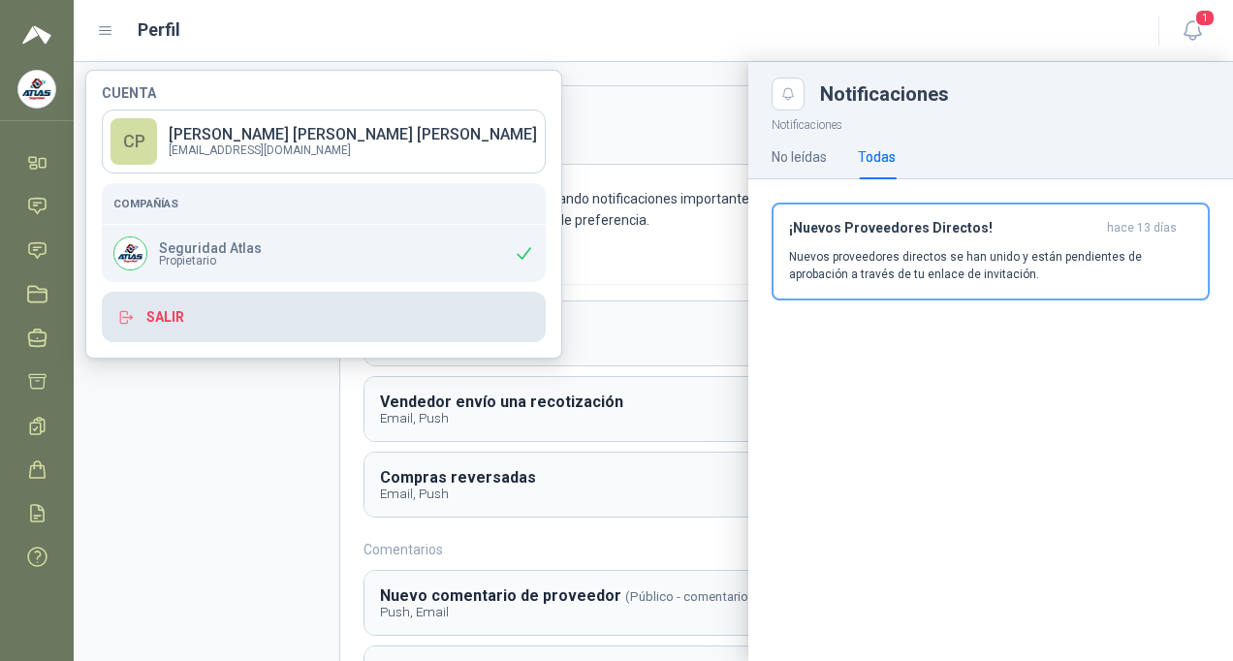 This screenshot has height=661, width=1233. Describe the element at coordinates (1142, 228) in the screenshot. I see `span: hace 13 días` at that location.